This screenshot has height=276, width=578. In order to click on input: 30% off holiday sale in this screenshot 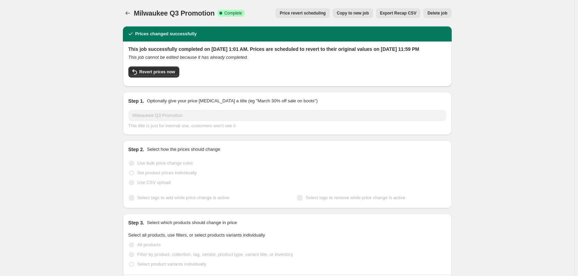, I will do `click(287, 116)`.